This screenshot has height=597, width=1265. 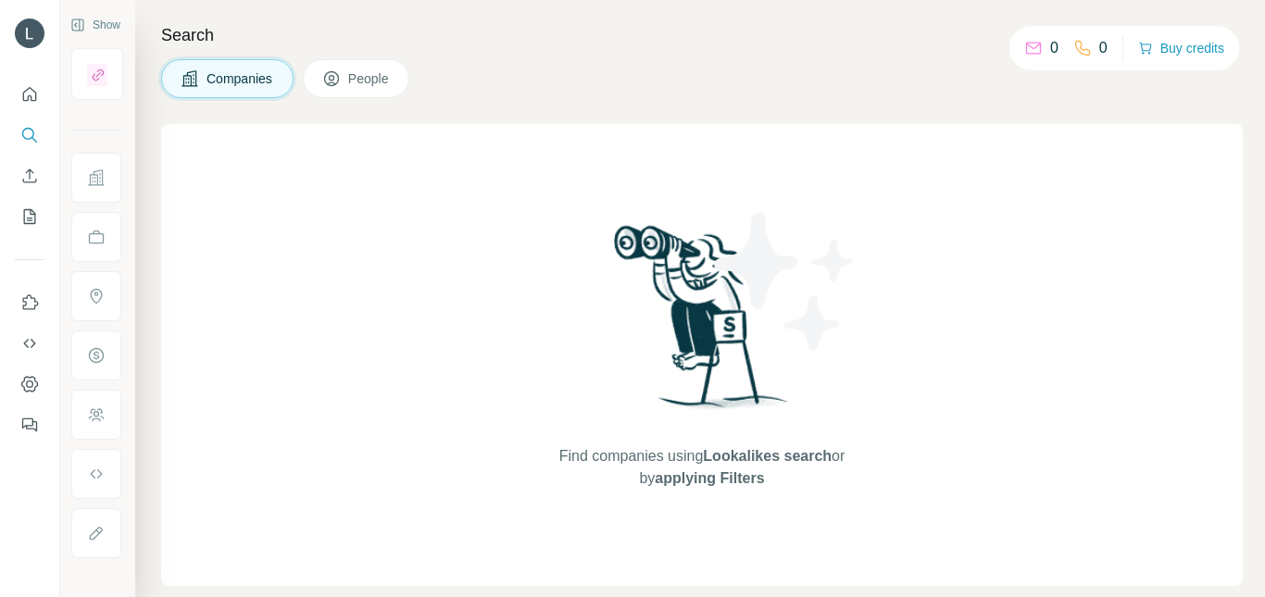 What do you see at coordinates (702, 35) in the screenshot?
I see `h4: Search` at bounding box center [702, 35].